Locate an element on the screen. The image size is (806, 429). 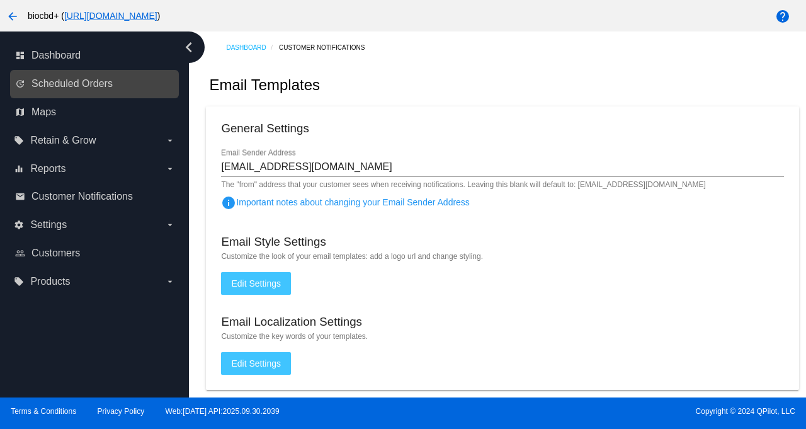
span: Customers is located at coordinates (55, 253).